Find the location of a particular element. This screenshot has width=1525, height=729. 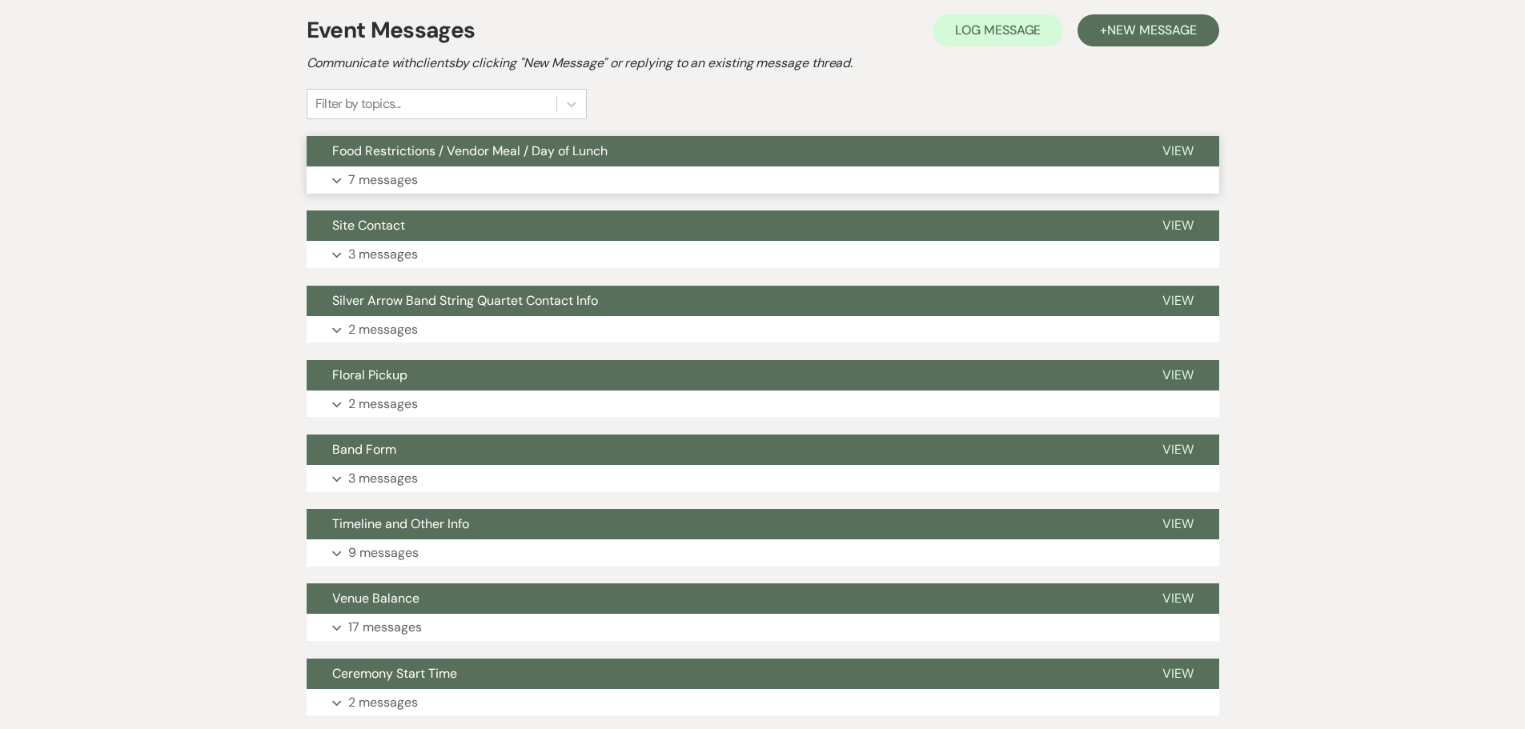

button: Food Restrictions / Vendor Meal / Day of Lunch is located at coordinates (721, 151).